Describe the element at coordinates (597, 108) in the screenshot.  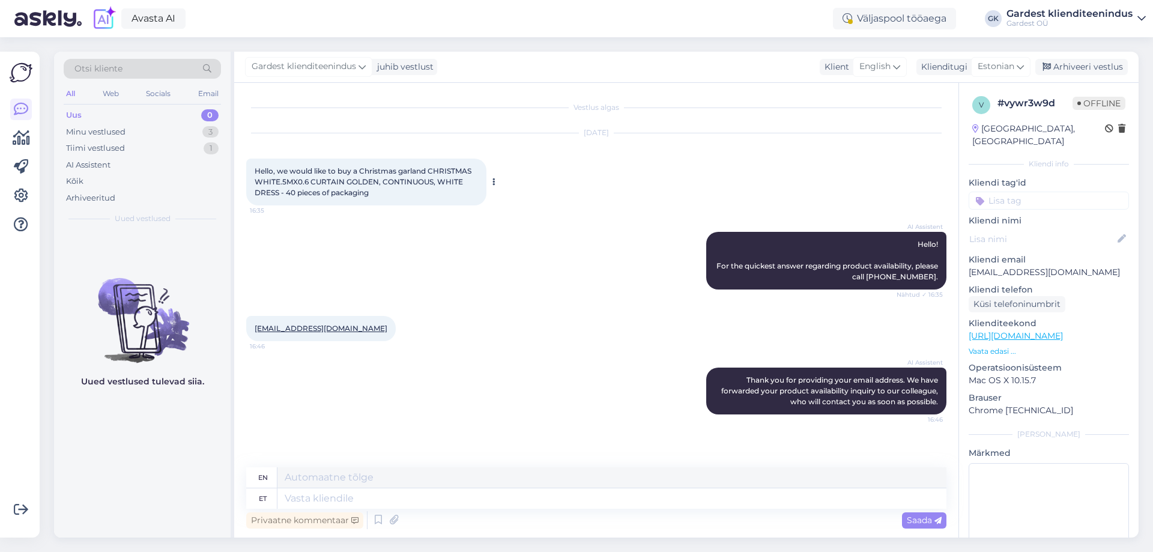
I see `div: Vestlus algas` at that location.